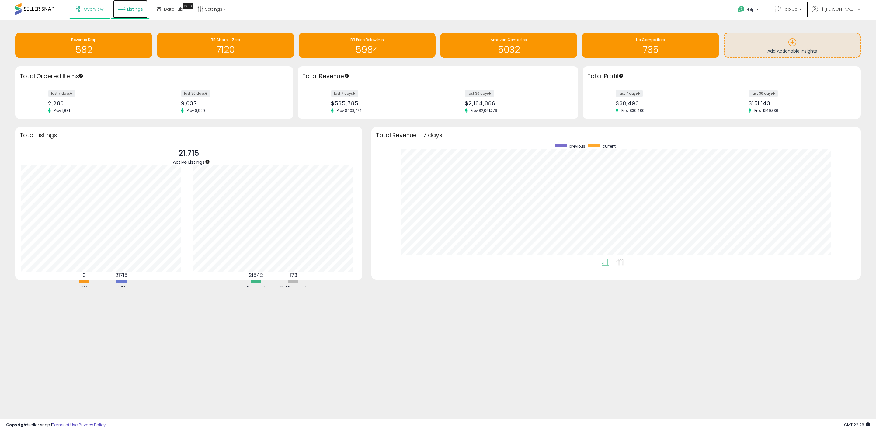 The height and width of the screenshot is (431, 876). Describe the element at coordinates (616, 135) in the screenshot. I see `h3: Total Revenue - 7 days` at that location.